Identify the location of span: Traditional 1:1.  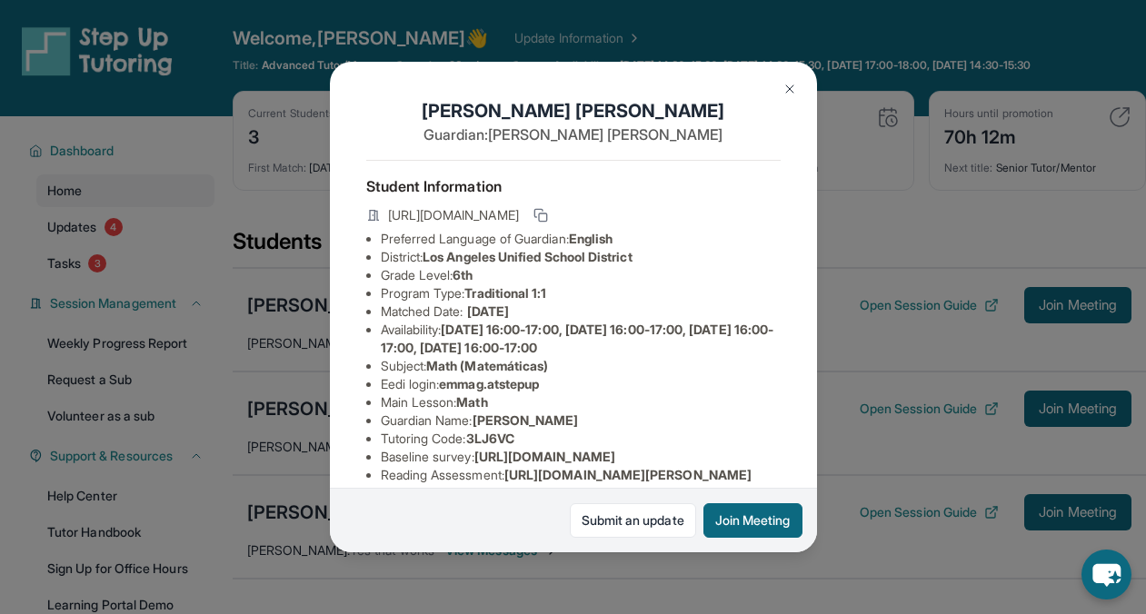
(505, 293).